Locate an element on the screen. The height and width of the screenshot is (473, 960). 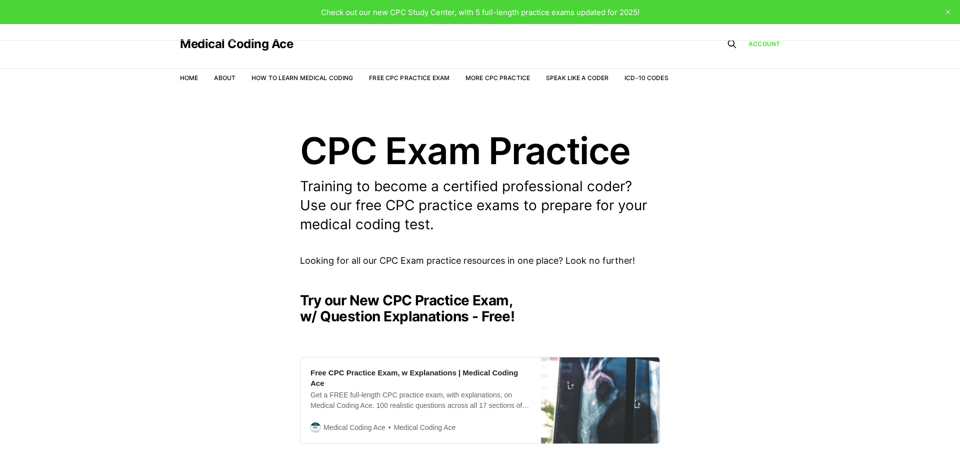
h1: CPC Exam Practice is located at coordinates (480, 151).